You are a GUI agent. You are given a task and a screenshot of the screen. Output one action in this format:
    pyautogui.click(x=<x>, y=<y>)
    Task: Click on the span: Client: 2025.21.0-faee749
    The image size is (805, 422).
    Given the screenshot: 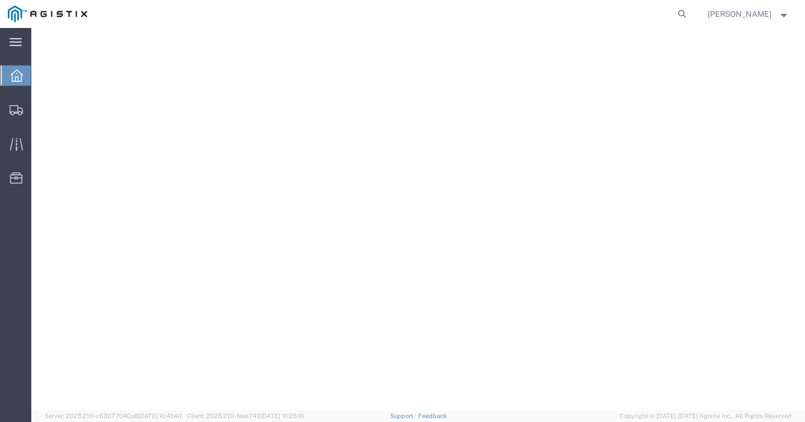 What is the action you would take?
    pyautogui.click(x=246, y=416)
    